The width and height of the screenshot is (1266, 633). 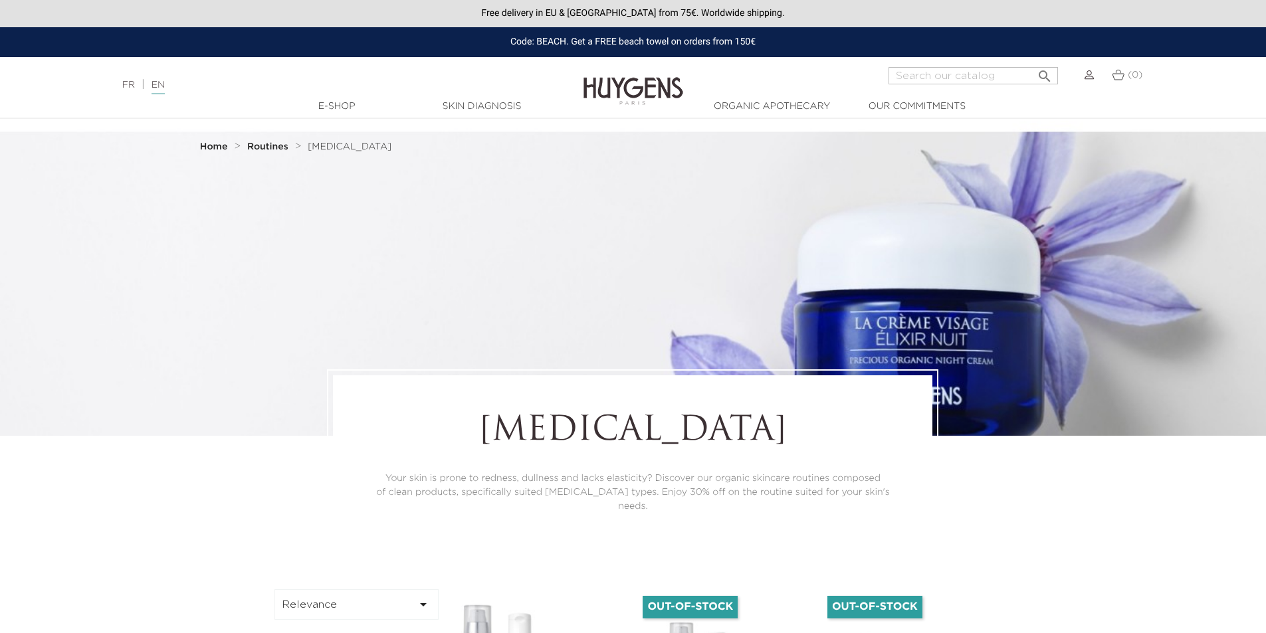 What do you see at coordinates (1135, 75) in the screenshot?
I see `span: (0)` at bounding box center [1135, 75].